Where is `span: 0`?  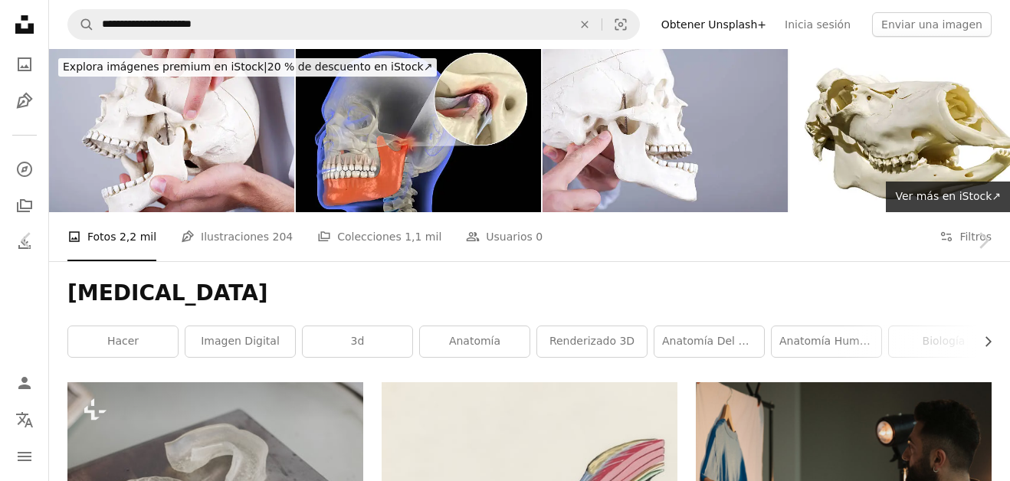
span: 0 is located at coordinates (539, 237).